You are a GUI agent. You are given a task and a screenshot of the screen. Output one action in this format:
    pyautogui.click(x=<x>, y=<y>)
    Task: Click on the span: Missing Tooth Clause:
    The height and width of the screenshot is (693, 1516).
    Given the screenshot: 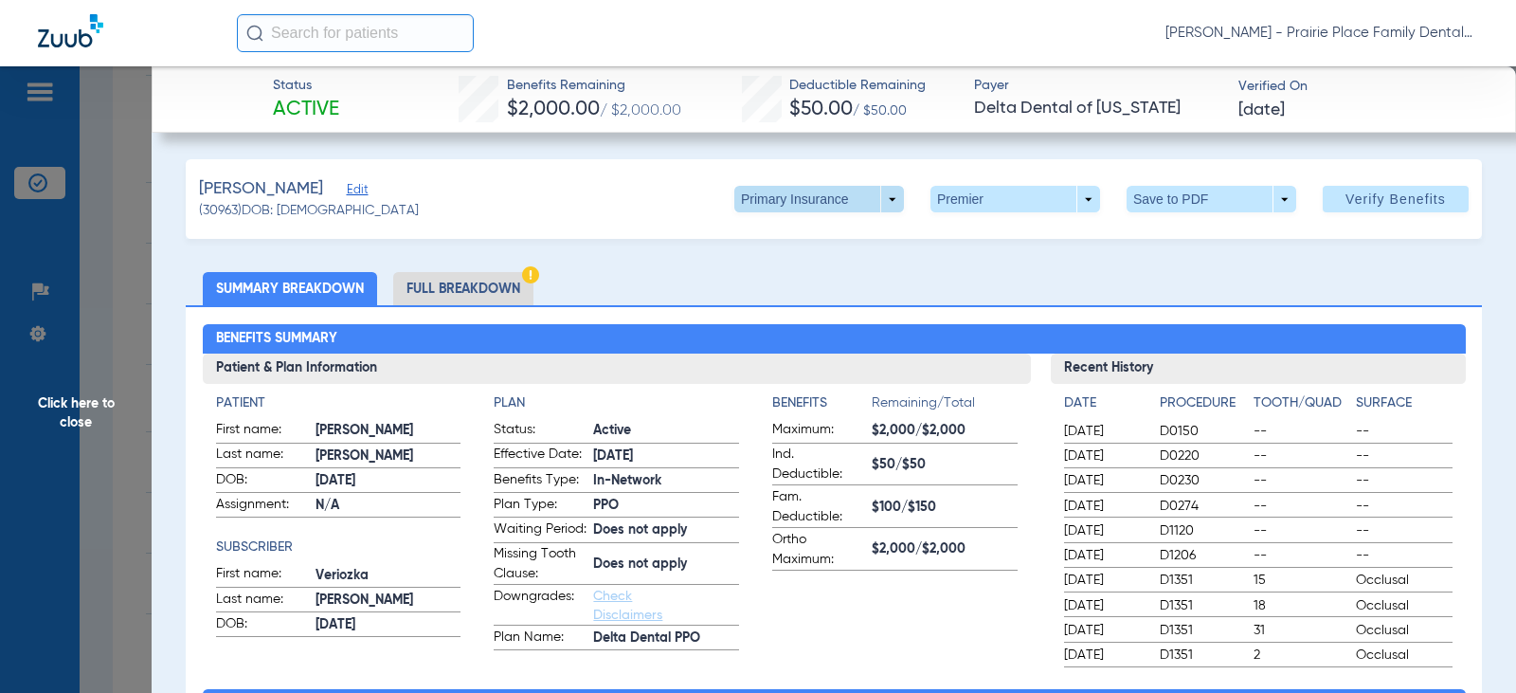 What is the action you would take?
    pyautogui.click(x=540, y=564)
    